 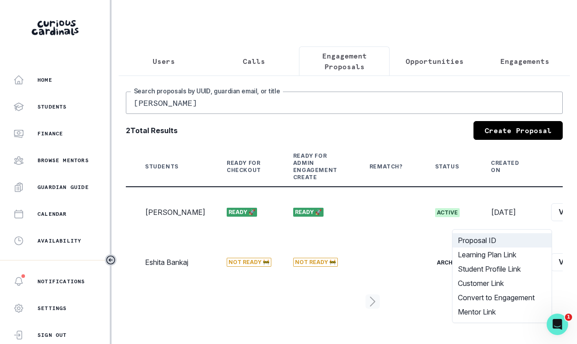 I want to click on p: Availability, so click(x=59, y=241).